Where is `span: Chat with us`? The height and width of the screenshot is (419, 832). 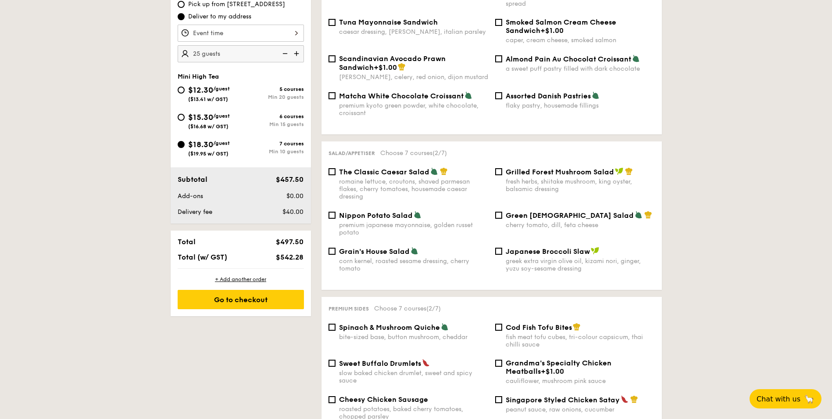 span: Chat with us is located at coordinates (779, 398).